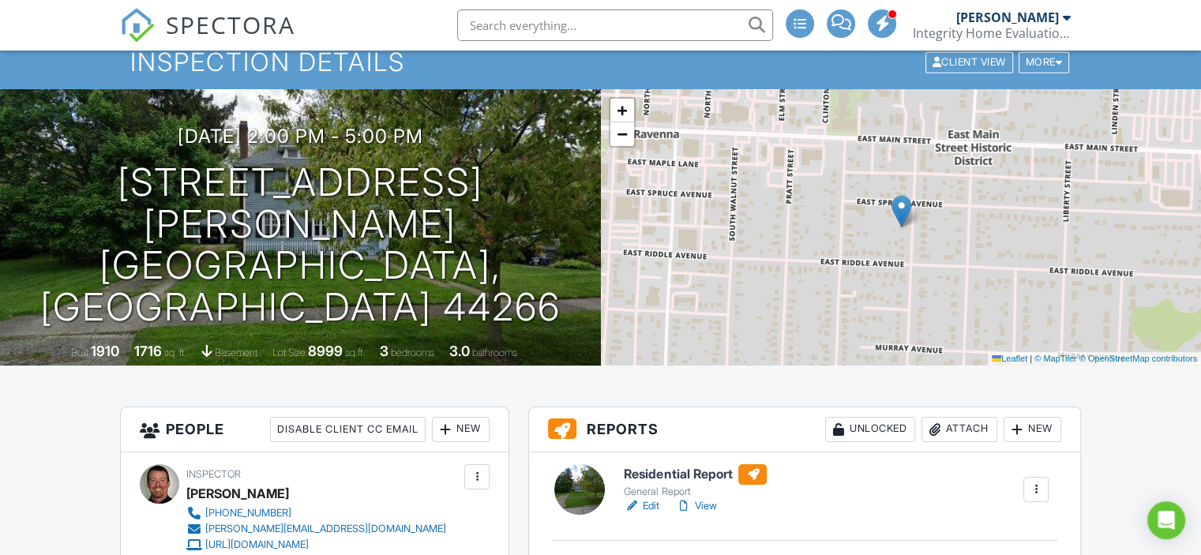  I want to click on a: © OpenStreetMap contributors, so click(1137, 358).